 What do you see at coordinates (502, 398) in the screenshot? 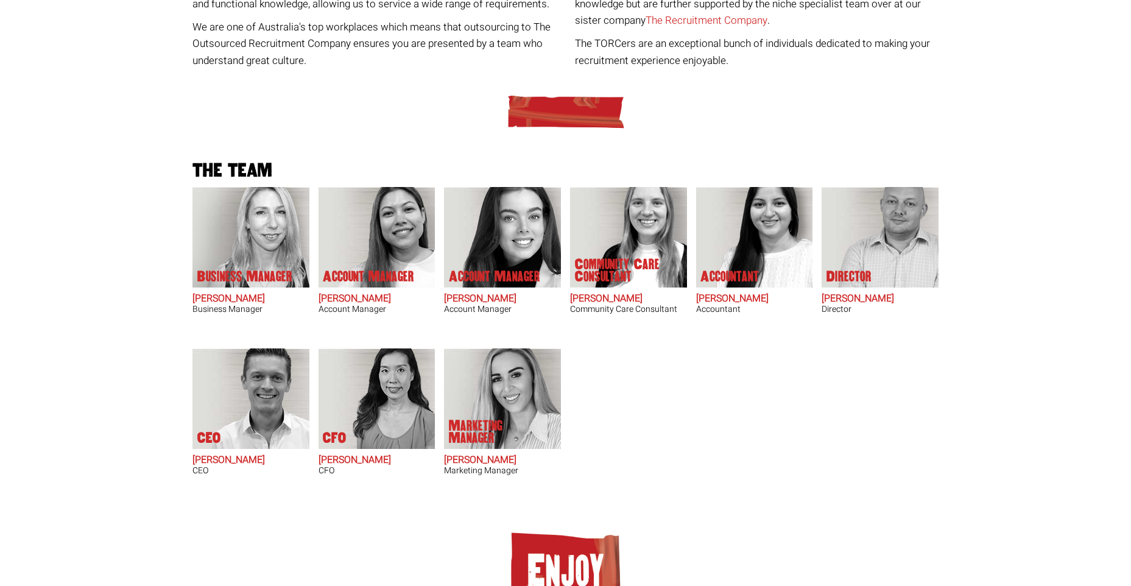
I see `img: Monique Rodrigues does Marketing Manager` at bounding box center [502, 398].